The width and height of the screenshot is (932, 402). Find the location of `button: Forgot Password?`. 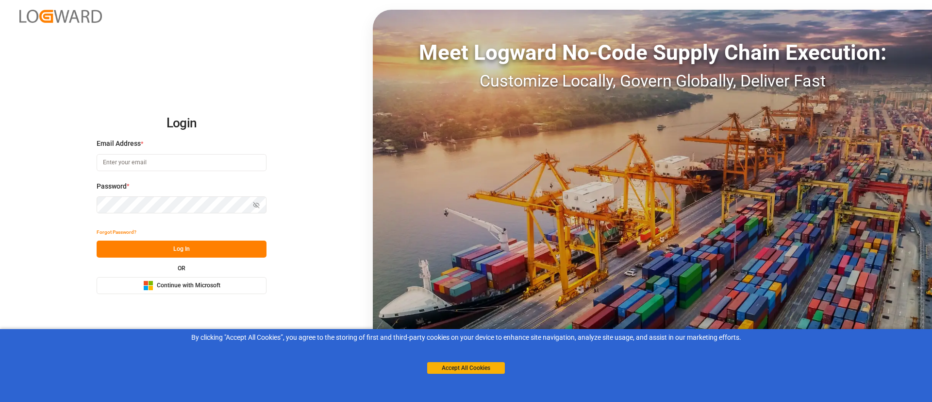

button: Forgot Password? is located at coordinates (117, 232).